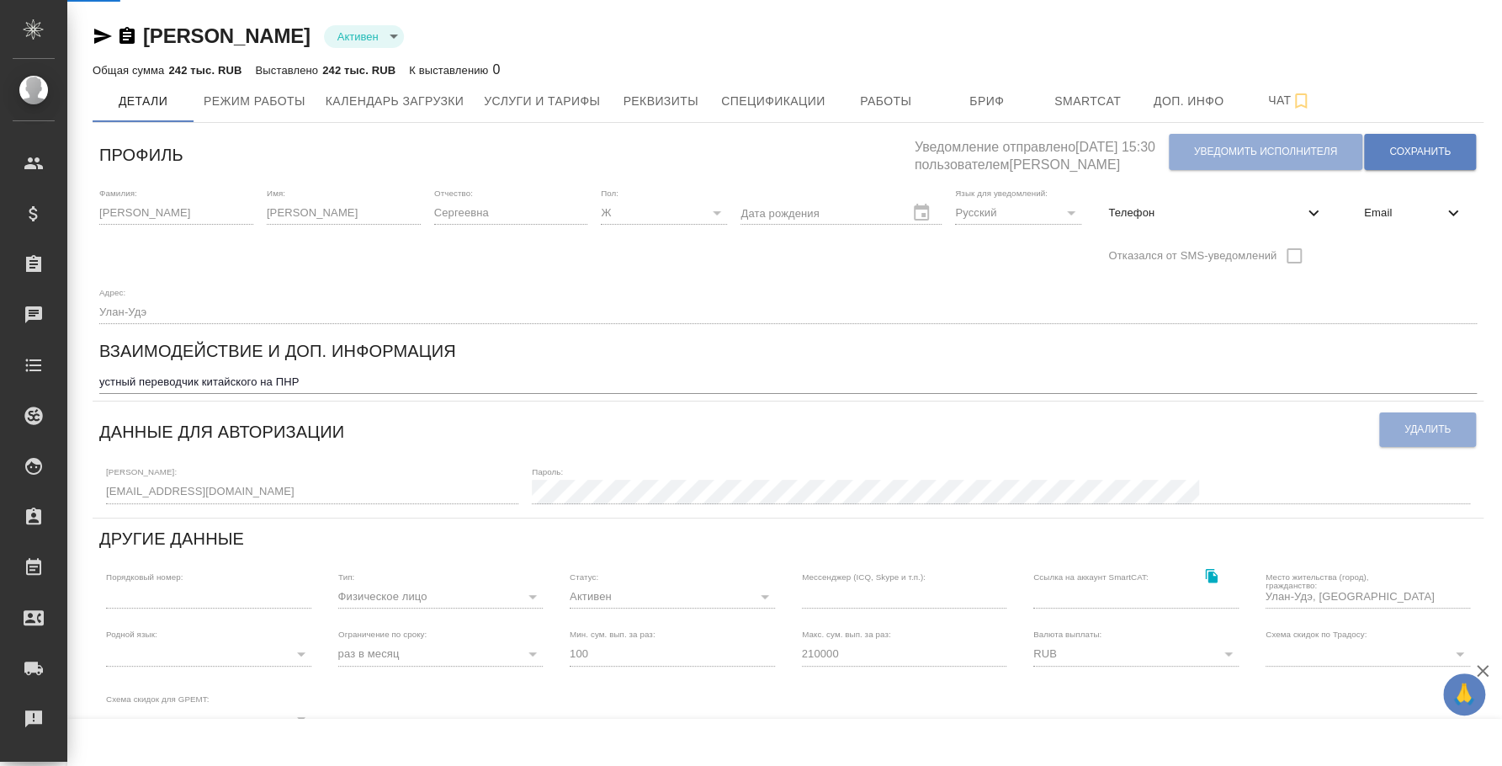 This screenshot has width=1502, height=766. I want to click on span: Реквизиты, so click(661, 101).